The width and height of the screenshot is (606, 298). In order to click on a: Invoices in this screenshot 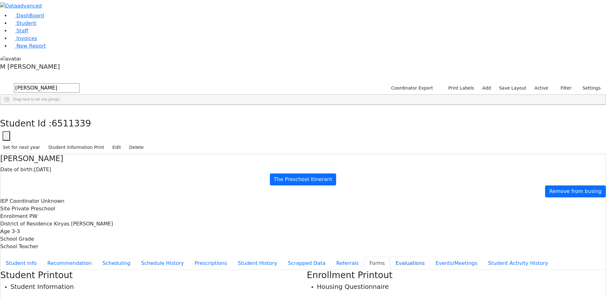, I will do `click(24, 38)`.